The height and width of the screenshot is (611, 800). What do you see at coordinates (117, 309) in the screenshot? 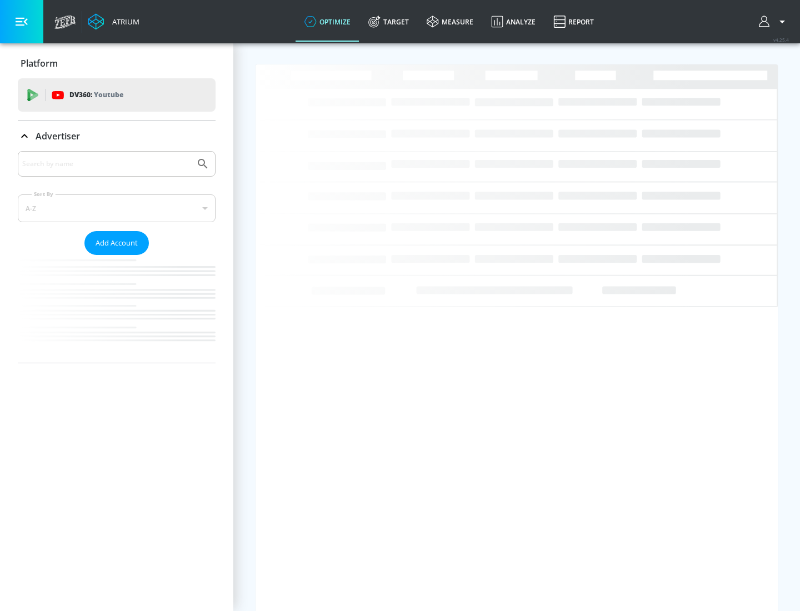
I see `nav: list of Advertiser` at bounding box center [117, 309].